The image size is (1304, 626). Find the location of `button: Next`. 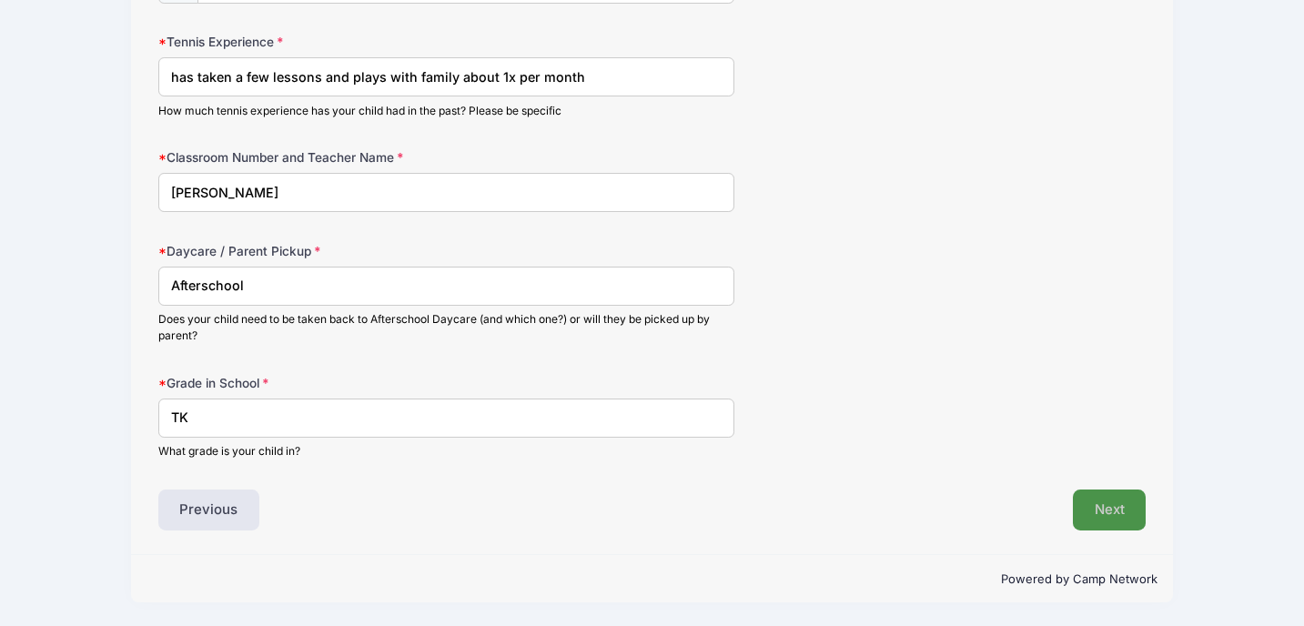

button: Next is located at coordinates (1109, 510).